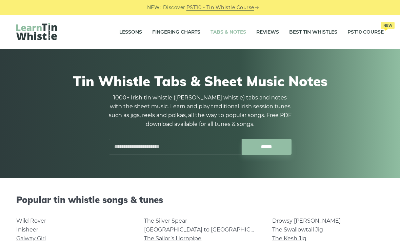  I want to click on a: Wild Rover, so click(31, 220).